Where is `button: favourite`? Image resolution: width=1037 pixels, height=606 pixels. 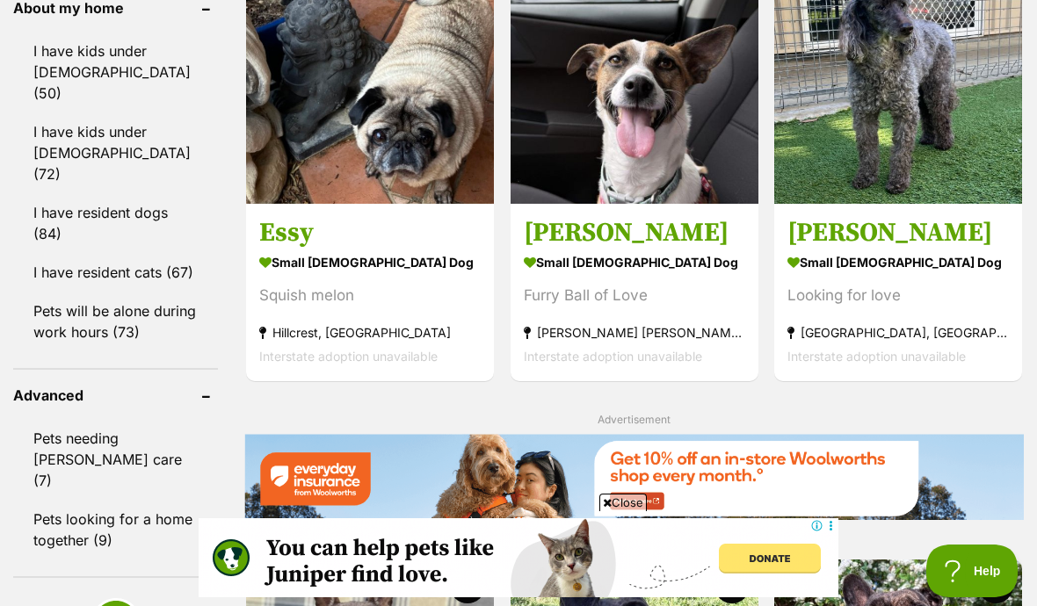 button: favourite is located at coordinates (996, 586).